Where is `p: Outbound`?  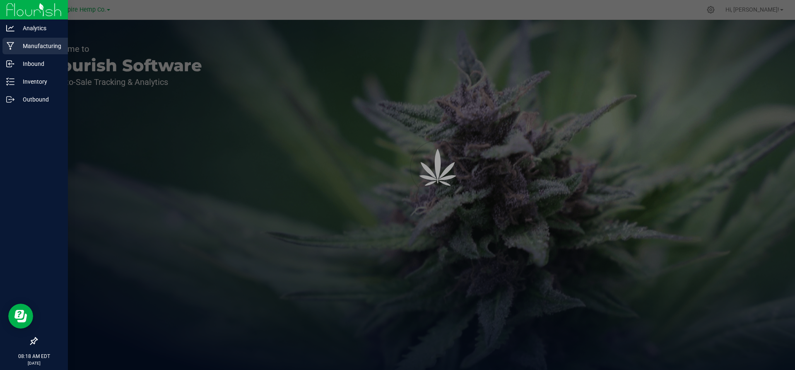 p: Outbound is located at coordinates (39, 99).